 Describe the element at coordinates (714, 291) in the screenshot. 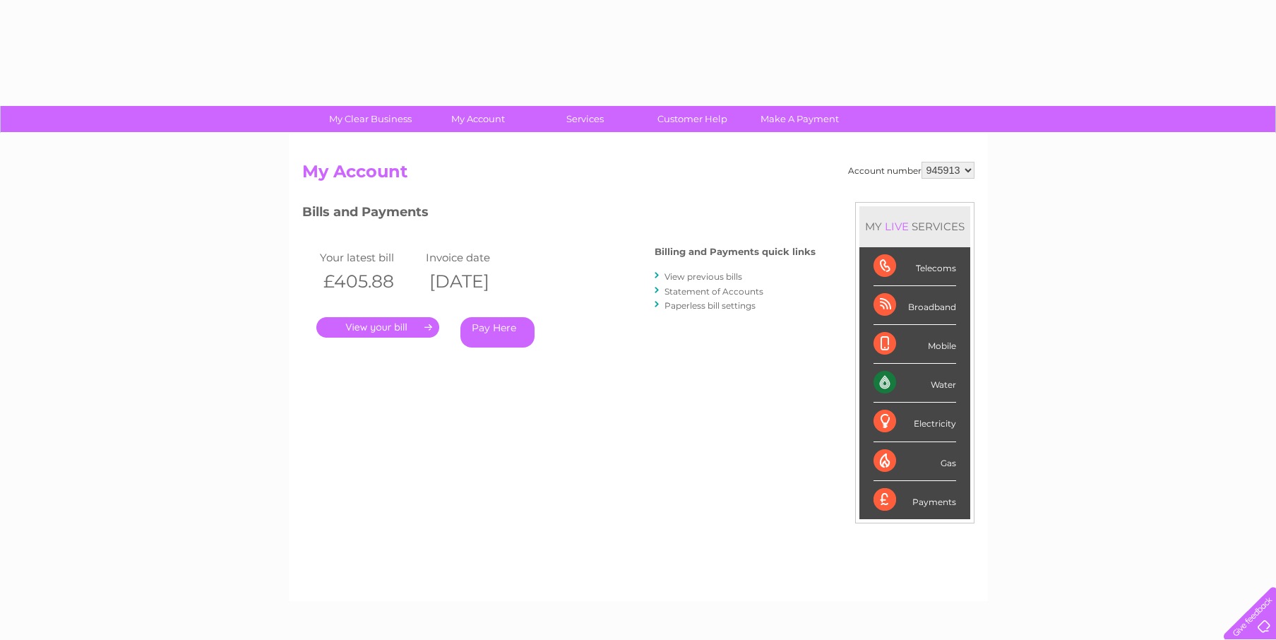

I see `a: Statement of Accounts` at that location.